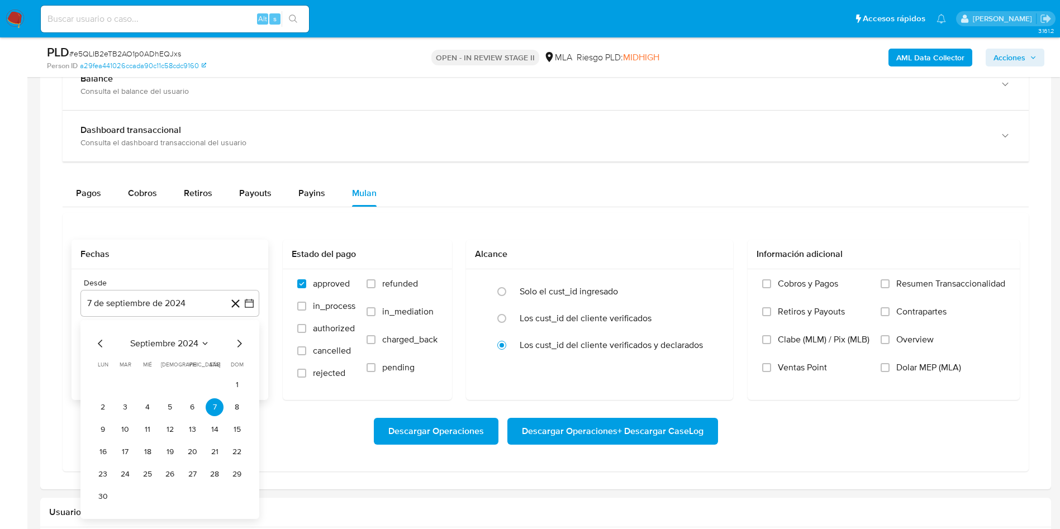 The height and width of the screenshot is (529, 1060). What do you see at coordinates (1015, 58) in the screenshot?
I see `button: Acciones` at bounding box center [1015, 58].